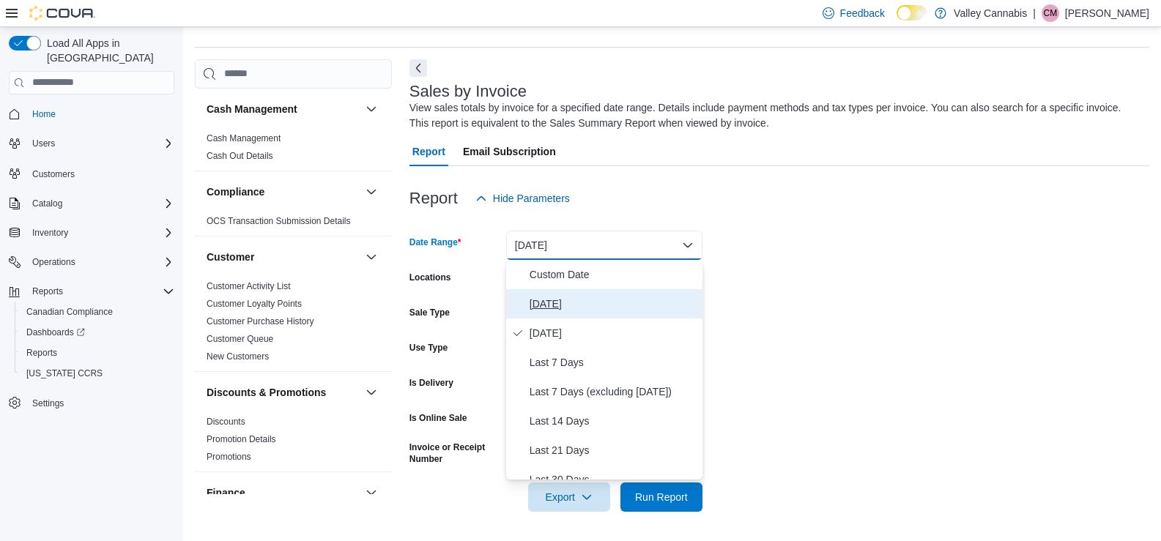 The width and height of the screenshot is (1161, 541). Describe the element at coordinates (776, 116) in the screenshot. I see `div: View sales totals by invoice for a specified date range. Details include payment methods and tax ...` at that location.